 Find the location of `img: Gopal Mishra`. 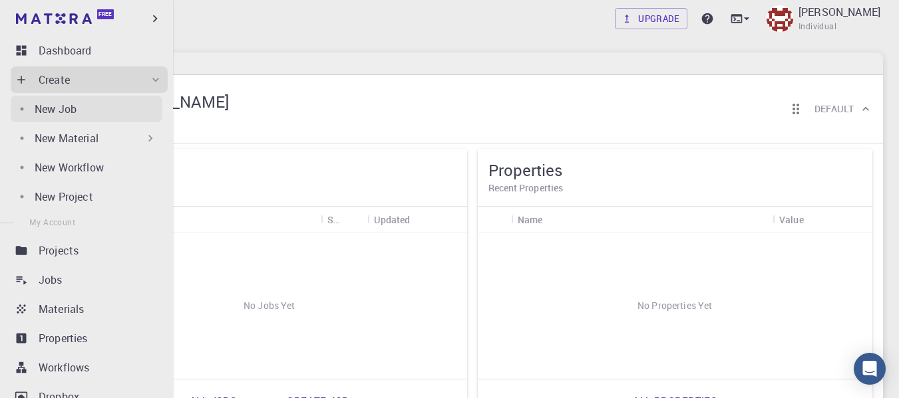

img: Gopal Mishra is located at coordinates (779, 19).